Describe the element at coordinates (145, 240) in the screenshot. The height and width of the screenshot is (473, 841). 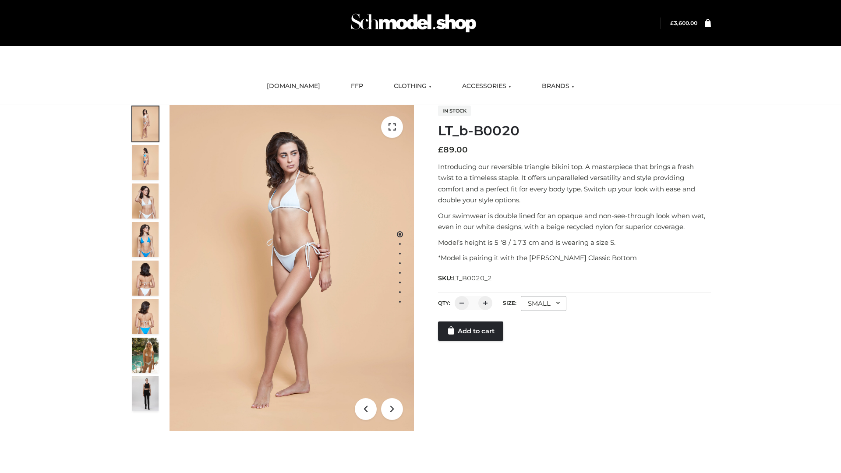
I see `img: ArielClassicBikiniTop_CloudNine_AzureSky_OW114ECO_4-scaled.jpg` at that location.